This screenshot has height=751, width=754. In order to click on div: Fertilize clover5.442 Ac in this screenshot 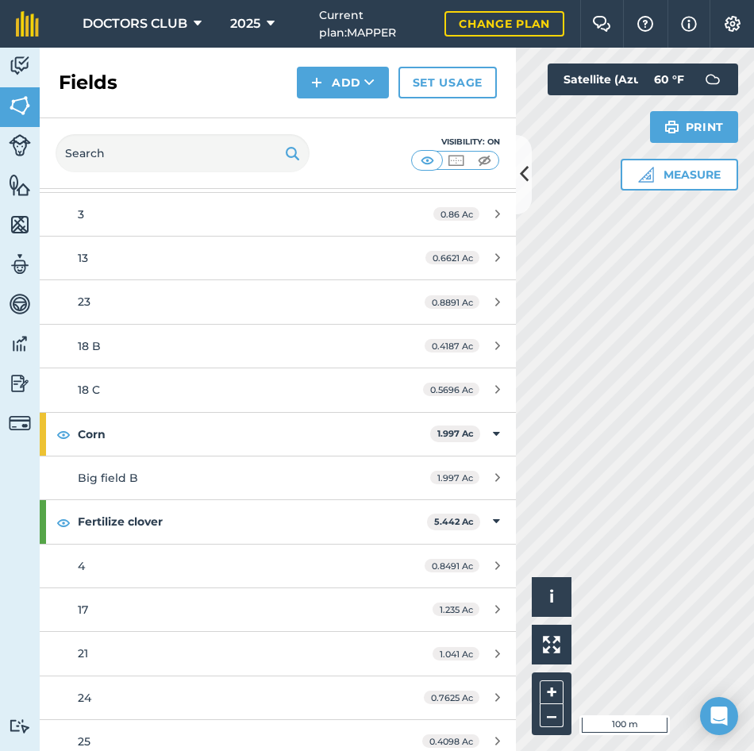, I will do `click(278, 522)`.